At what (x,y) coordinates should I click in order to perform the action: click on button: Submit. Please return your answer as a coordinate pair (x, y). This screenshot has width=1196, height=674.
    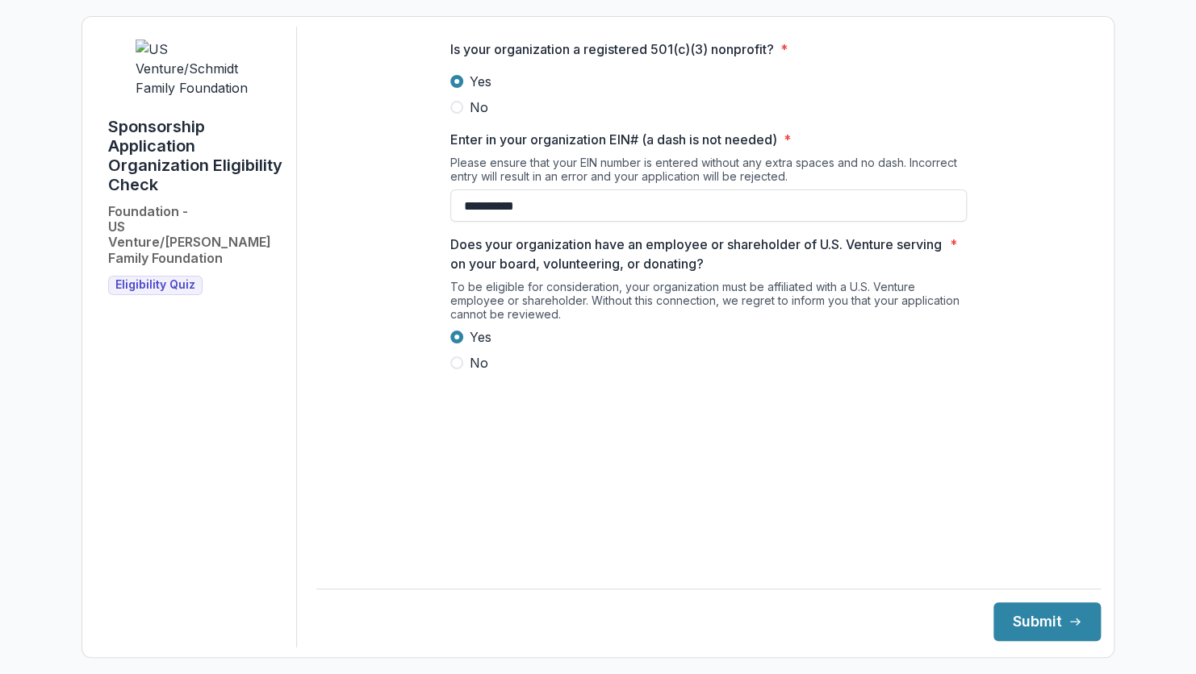
    Looking at the image, I should click on (1046, 622).